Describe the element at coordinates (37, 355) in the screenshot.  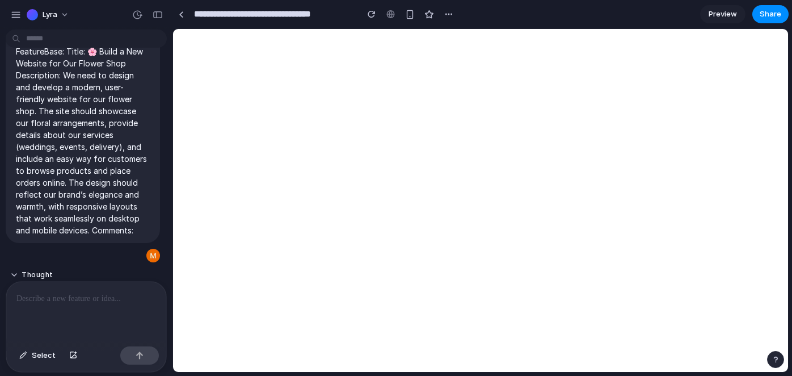
I see `button: Select` at that location.